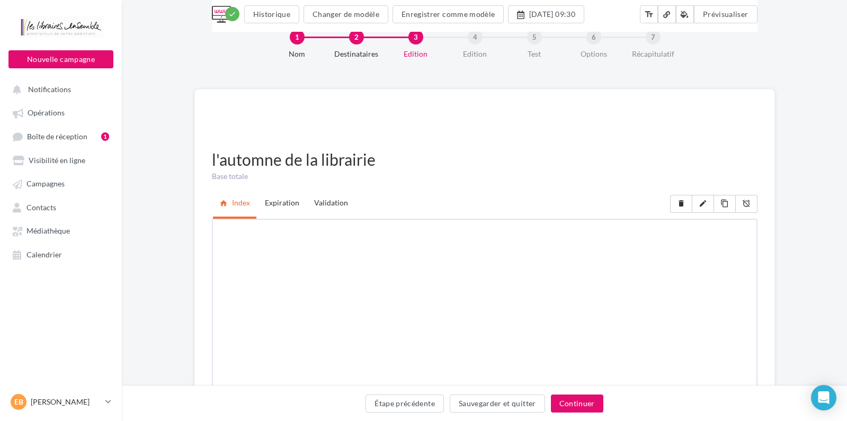 This screenshot has width=847, height=421. What do you see at coordinates (681, 203) in the screenshot?
I see `i: delete` at bounding box center [681, 203].